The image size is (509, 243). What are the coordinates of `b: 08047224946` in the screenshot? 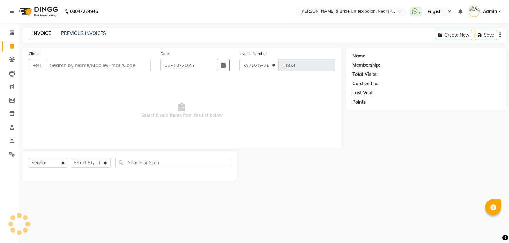 It's located at (84, 11).